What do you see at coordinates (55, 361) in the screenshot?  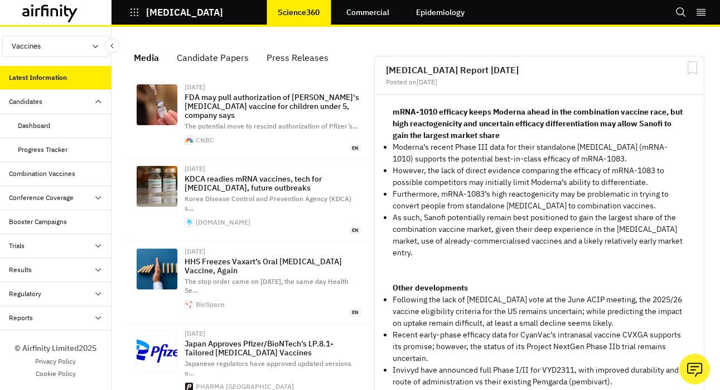 I see `a: Privacy Policy` at bounding box center [55, 361].